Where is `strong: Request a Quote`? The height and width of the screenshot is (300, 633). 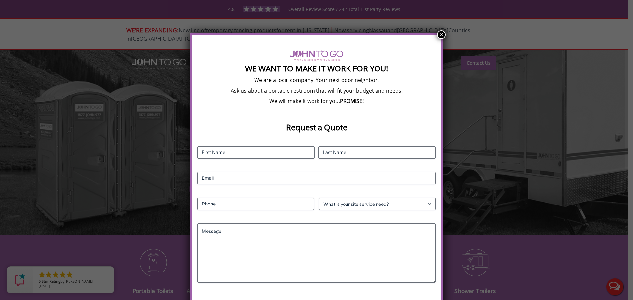 strong: Request a Quote is located at coordinates (316, 127).